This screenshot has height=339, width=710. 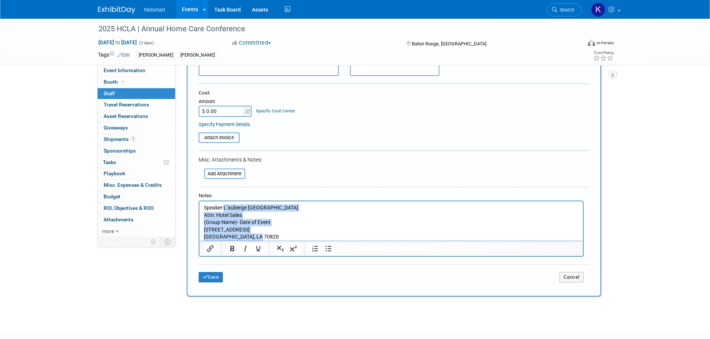 I want to click on span: to, so click(x=117, y=42).